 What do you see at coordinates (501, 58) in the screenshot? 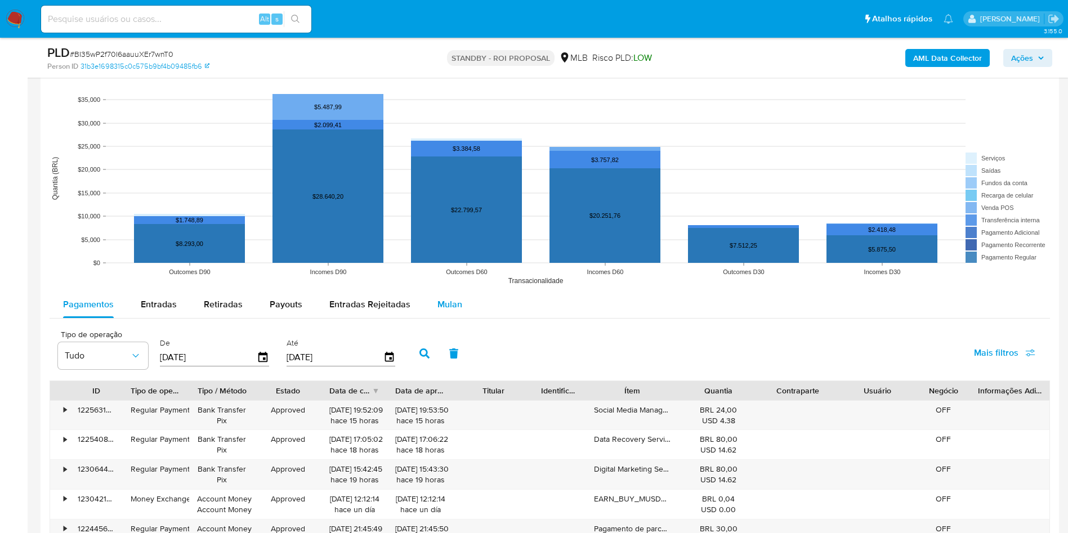
I see `p: STANDBY - ROI PROPOSAL` at bounding box center [501, 58].